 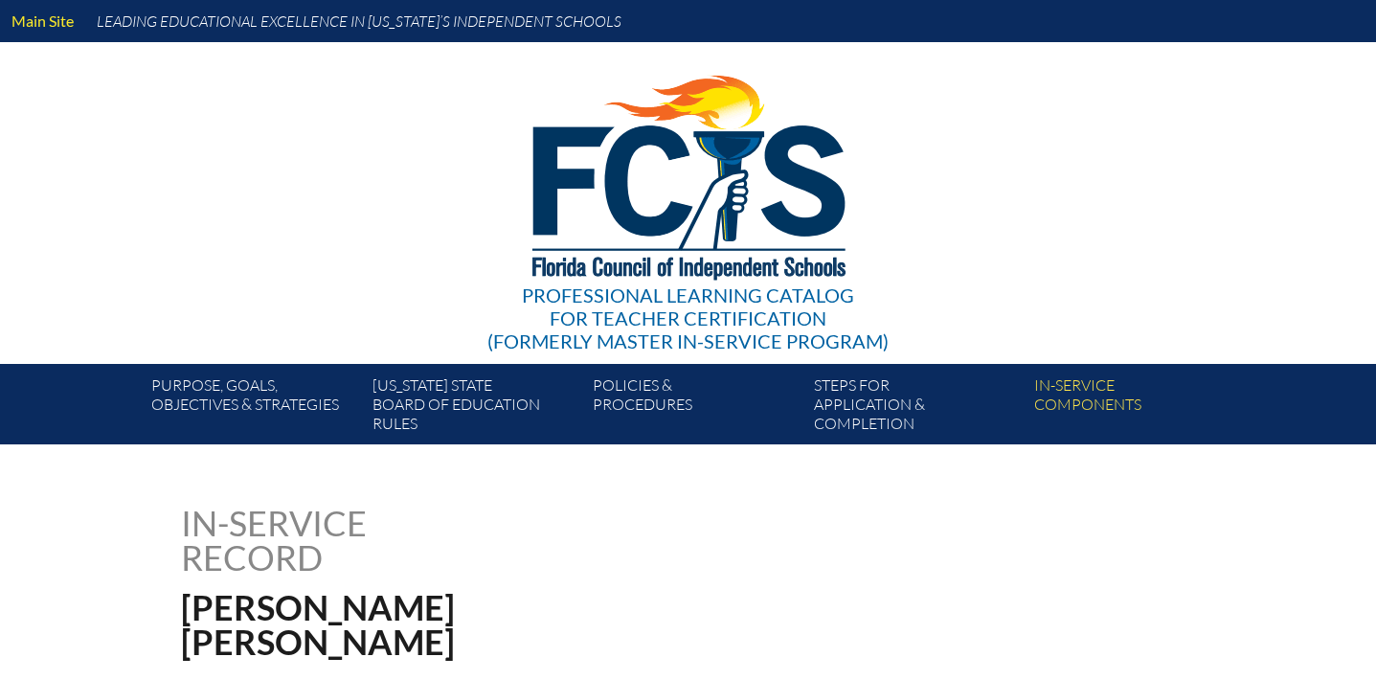 I want to click on a: Steps forapplication & completion, so click(x=916, y=408).